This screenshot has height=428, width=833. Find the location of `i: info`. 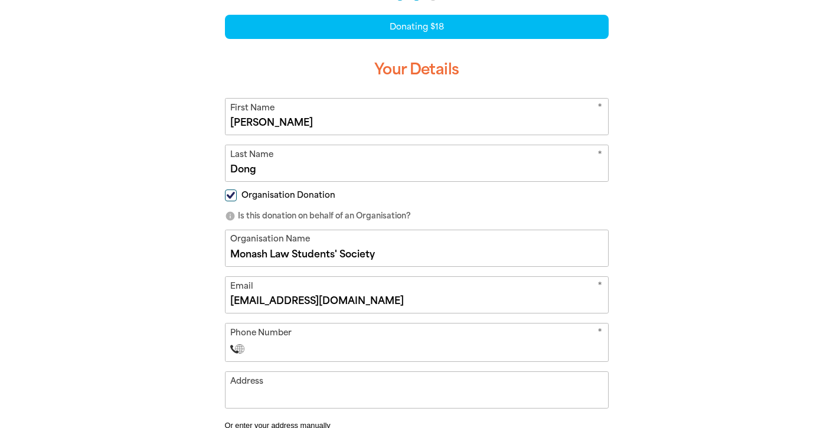

i: info is located at coordinates (230, 216).